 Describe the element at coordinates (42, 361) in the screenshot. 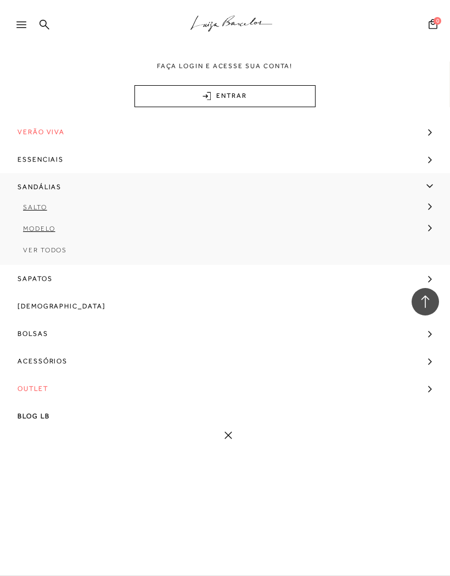

I see `span: Acessórios` at that location.